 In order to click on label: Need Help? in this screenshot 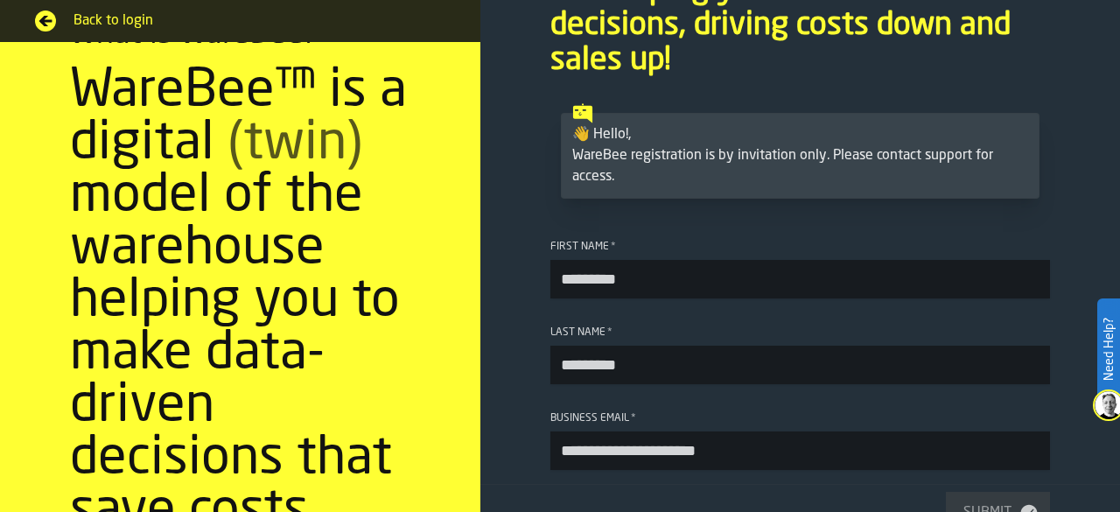, I will do `click(1108, 349)`.